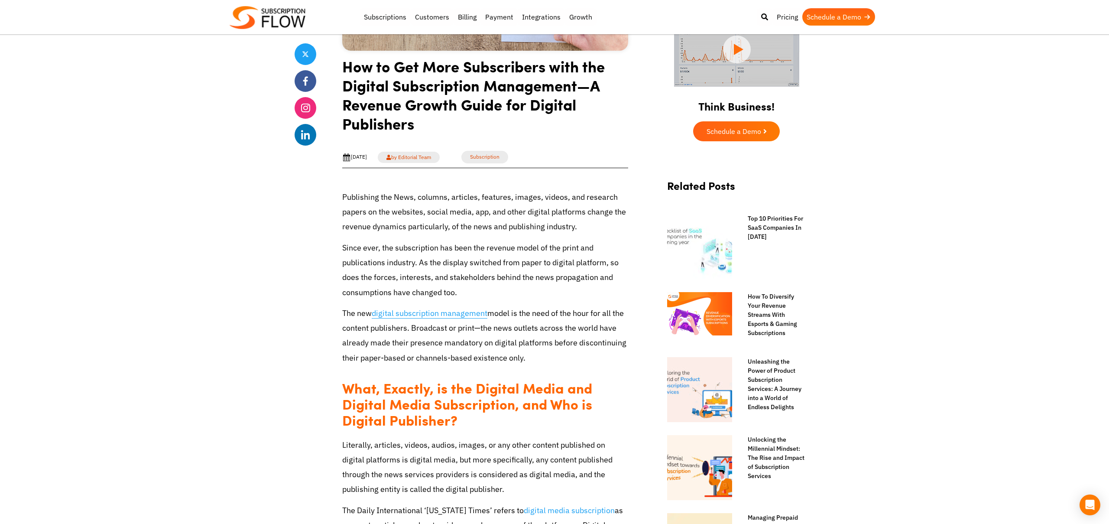  I want to click on a: Customers, so click(432, 17).